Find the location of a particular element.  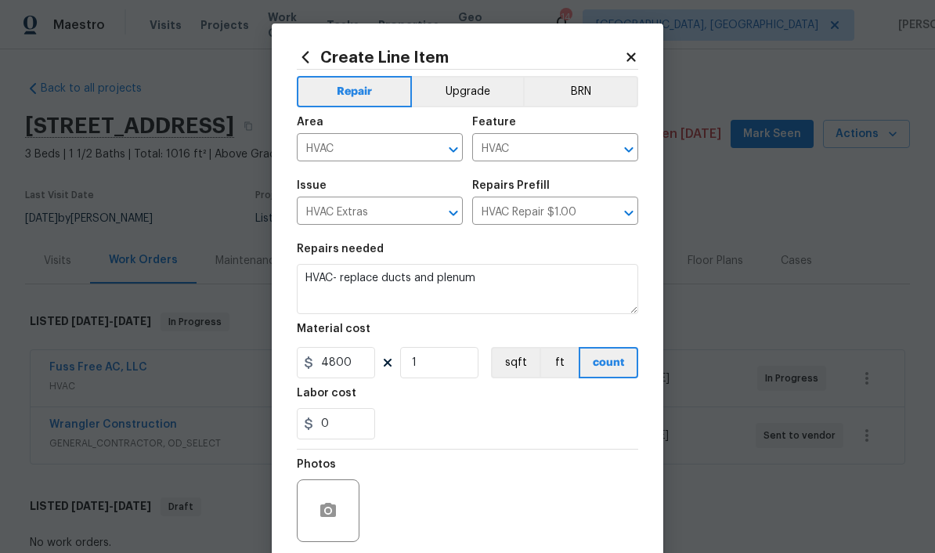

button: sqft is located at coordinates (515, 362).